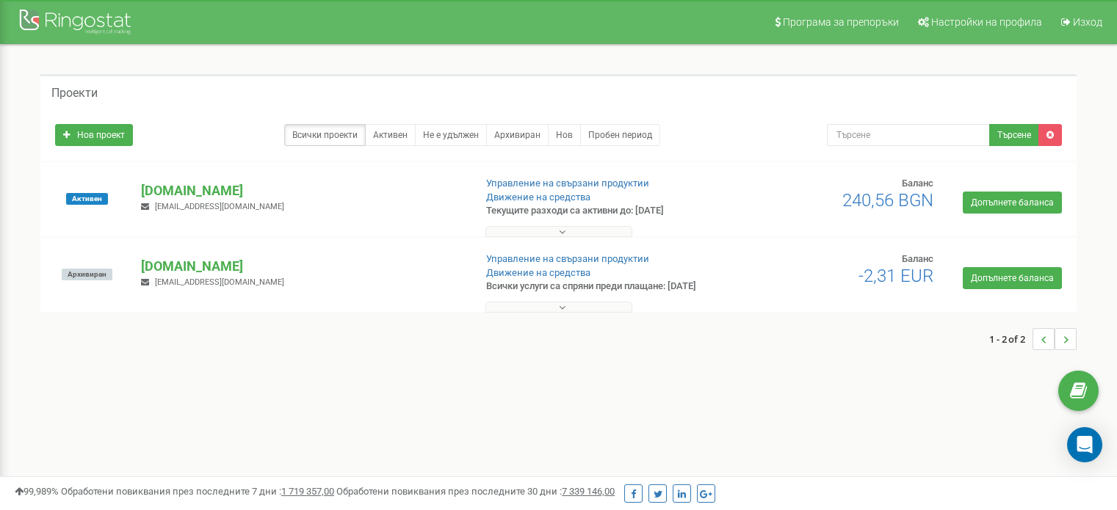 This screenshot has width=1117, height=510. Describe the element at coordinates (517, 135) in the screenshot. I see `a: Архивиран` at that location.